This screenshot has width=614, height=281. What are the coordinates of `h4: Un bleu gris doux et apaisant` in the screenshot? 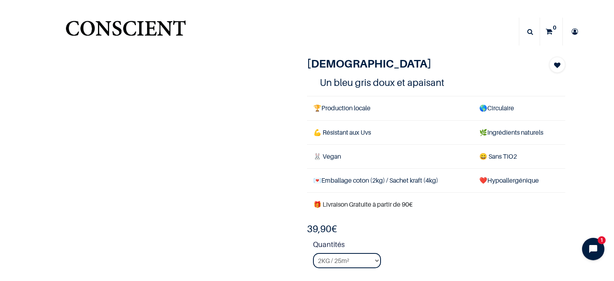 It's located at (436, 82).